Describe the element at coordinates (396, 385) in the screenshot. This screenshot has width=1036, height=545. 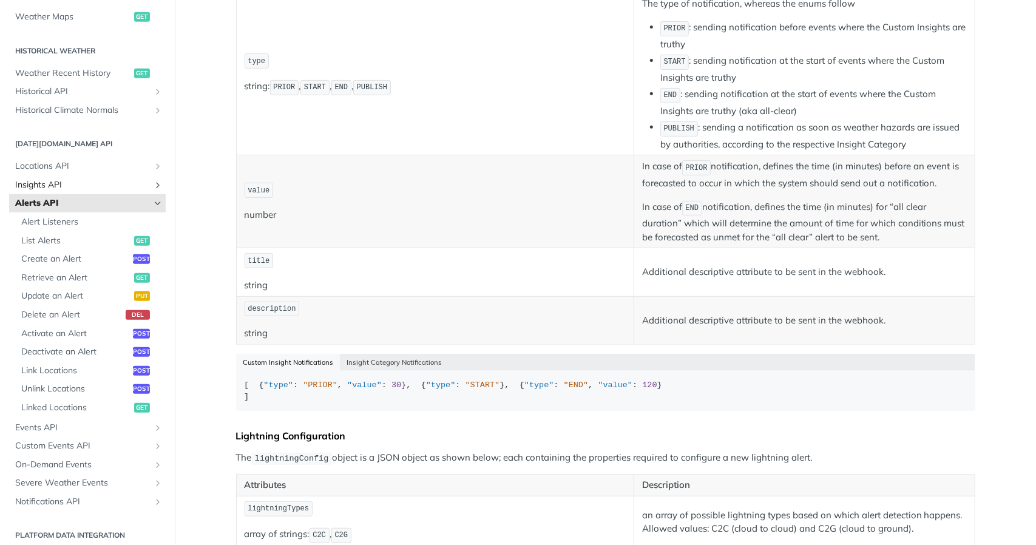
I see `span: 30` at that location.